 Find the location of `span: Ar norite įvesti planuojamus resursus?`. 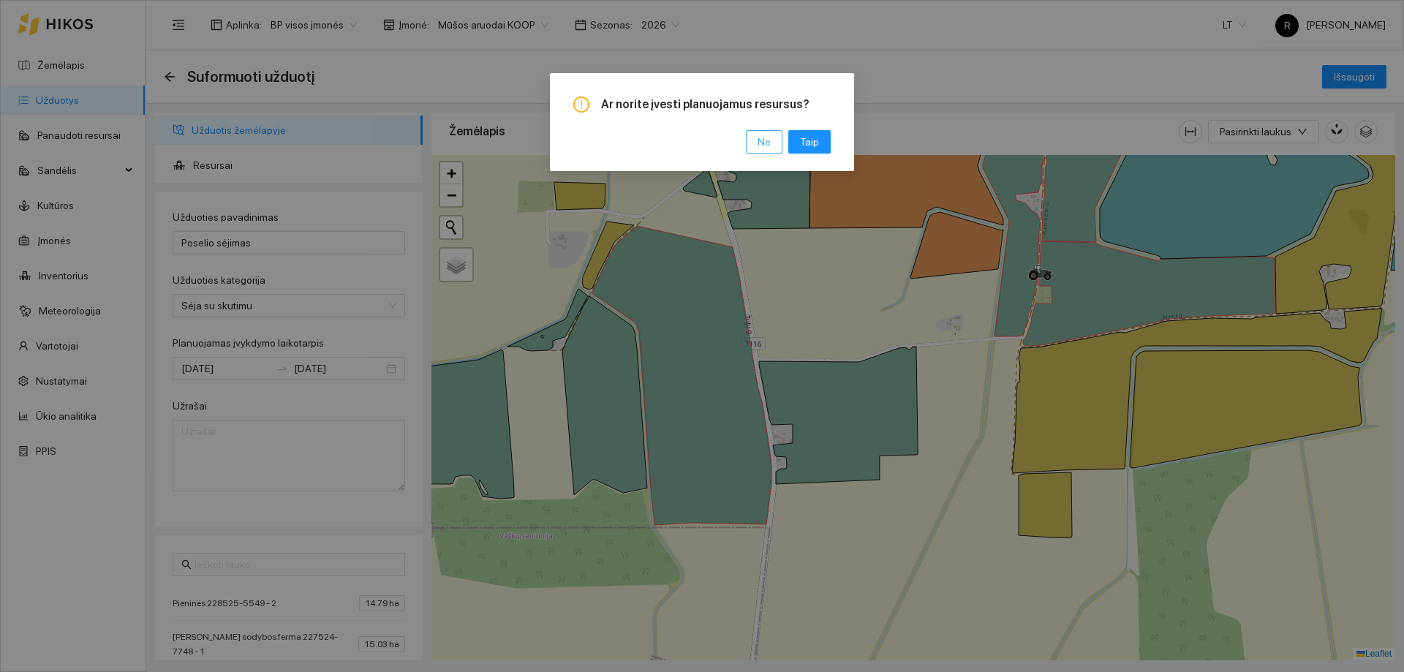

span: Ar norite įvesti planuojamus resursus? is located at coordinates (716, 105).